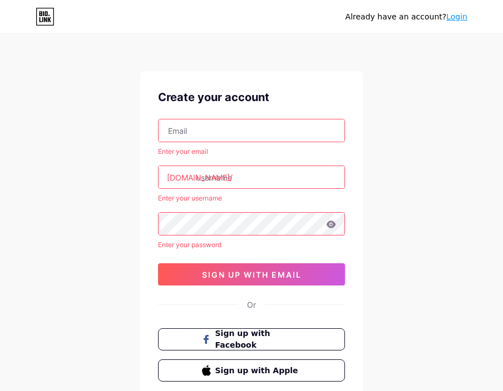 Image resolution: width=503 pixels, height=391 pixels. I want to click on input: username, so click(251, 177).